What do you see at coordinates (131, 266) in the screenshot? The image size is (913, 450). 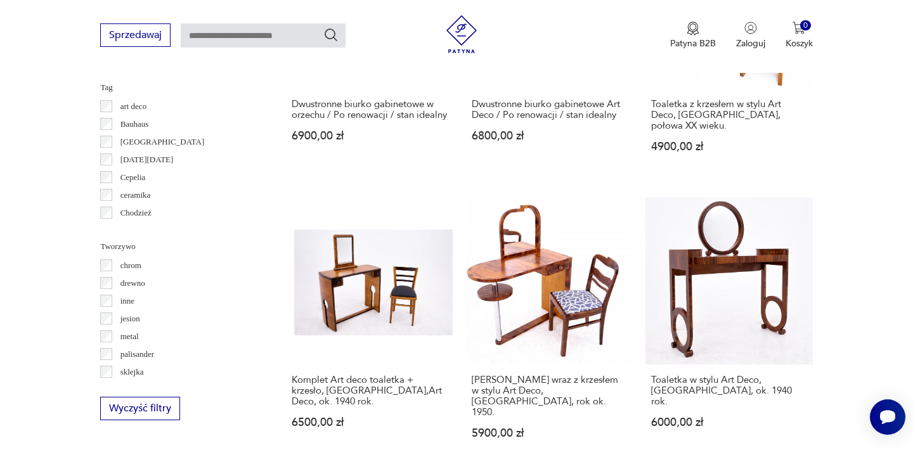 I see `p: chrom` at bounding box center [131, 266].